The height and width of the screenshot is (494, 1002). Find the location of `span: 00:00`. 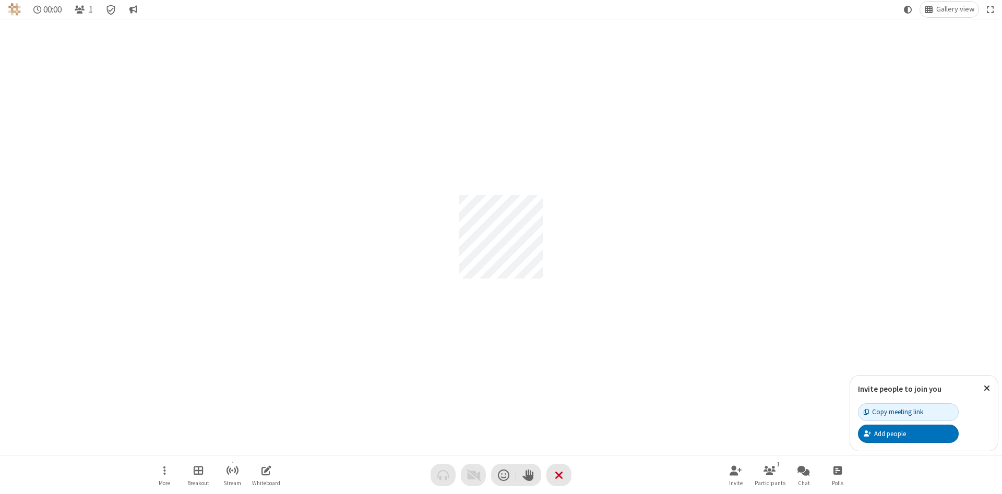

span: 00:00 is located at coordinates (52, 9).